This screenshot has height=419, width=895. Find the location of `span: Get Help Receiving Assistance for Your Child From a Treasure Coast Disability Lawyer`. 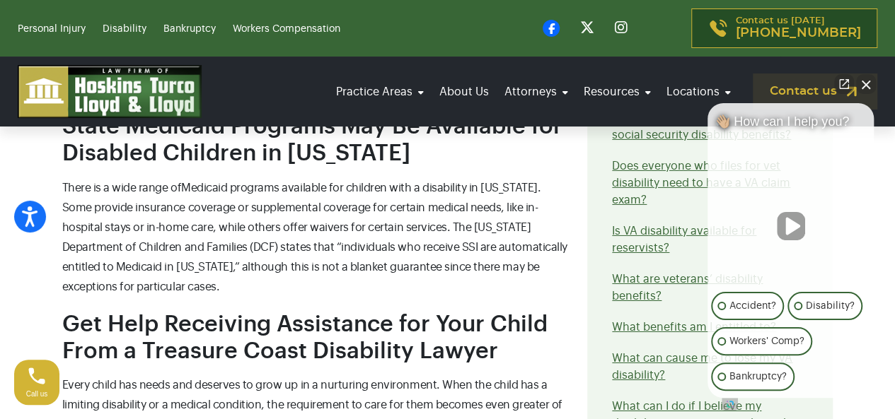

span: Get Help Receiving Assistance for Your Child From a Treasure Coast Disability Lawyer is located at coordinates (305, 338).